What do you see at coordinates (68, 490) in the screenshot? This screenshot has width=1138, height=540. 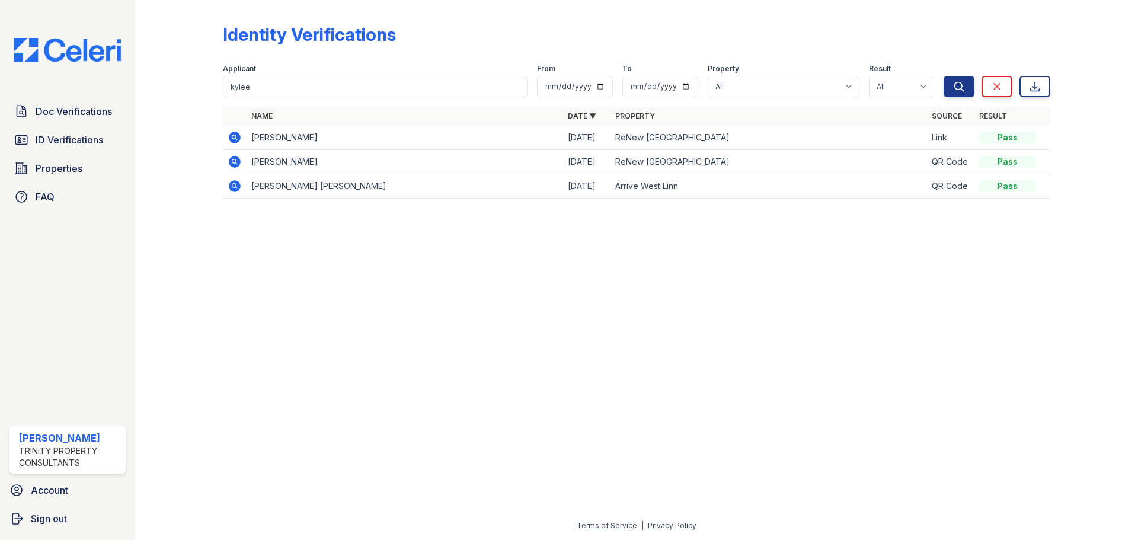 I see `a: Account` at bounding box center [68, 490].